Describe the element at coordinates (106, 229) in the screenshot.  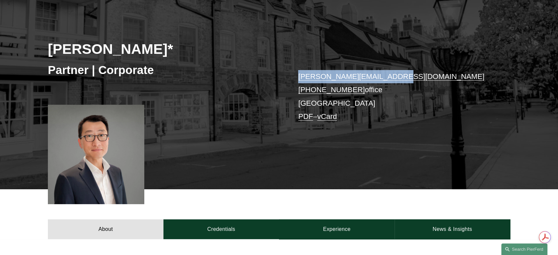
I see `a: About` at that location.